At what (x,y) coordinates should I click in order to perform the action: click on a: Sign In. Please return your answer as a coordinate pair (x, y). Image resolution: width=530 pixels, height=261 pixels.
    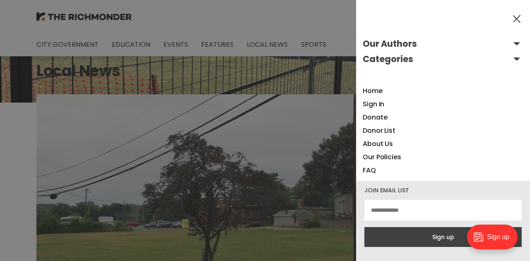
    Looking at the image, I should click on (373, 104).